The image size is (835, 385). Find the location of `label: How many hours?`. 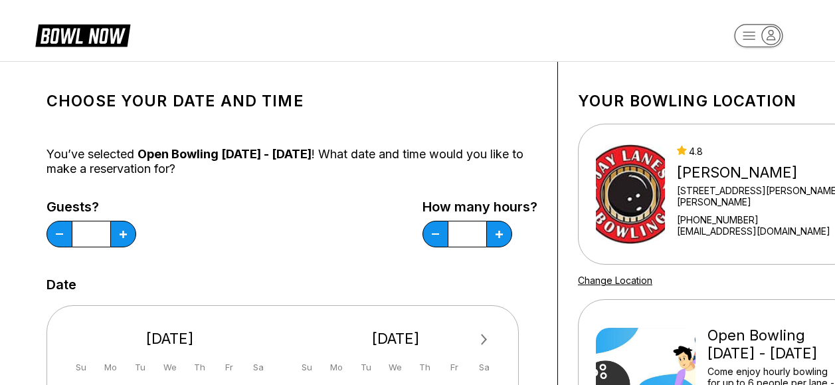

label: How many hours? is located at coordinates (479, 207).